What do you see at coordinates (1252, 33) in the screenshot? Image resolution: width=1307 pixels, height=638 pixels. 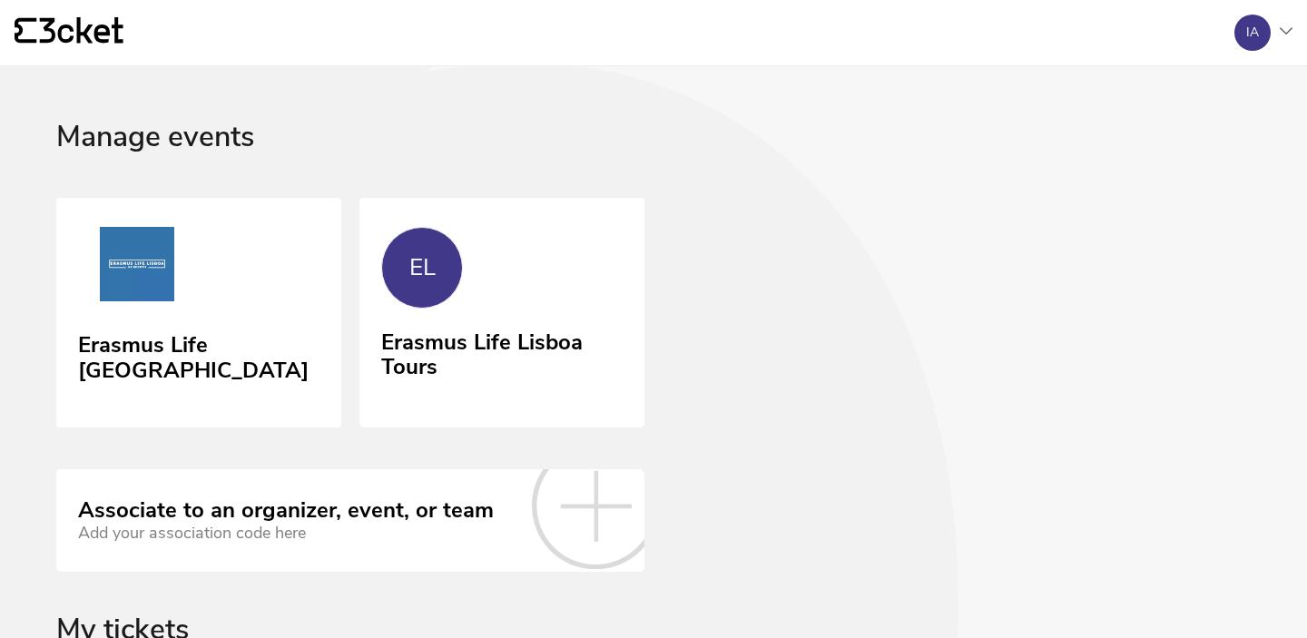 I see `div: IA` at bounding box center [1252, 33].